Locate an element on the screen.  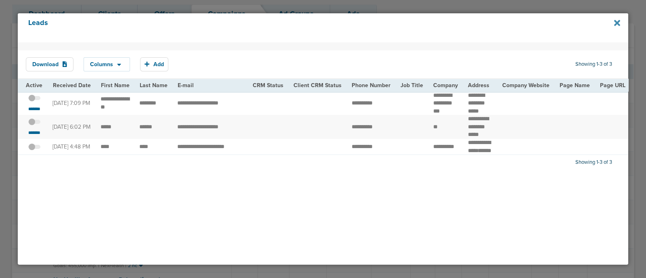
th: Client CRM Status is located at coordinates (318, 85).